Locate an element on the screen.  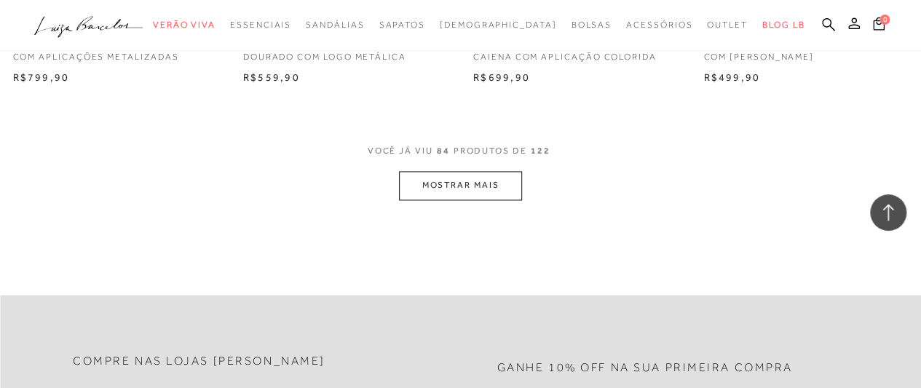
a: BLOG LB is located at coordinates (784, 25).